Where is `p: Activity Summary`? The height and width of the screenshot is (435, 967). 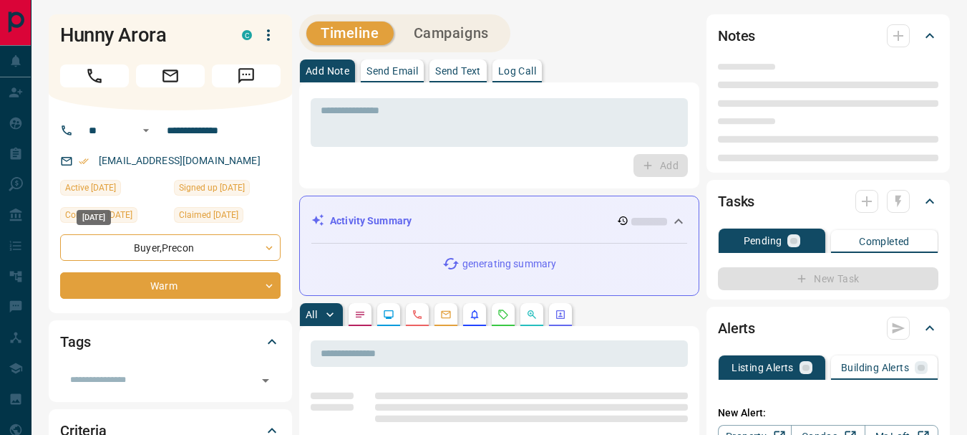 p: Activity Summary is located at coordinates (371, 220).